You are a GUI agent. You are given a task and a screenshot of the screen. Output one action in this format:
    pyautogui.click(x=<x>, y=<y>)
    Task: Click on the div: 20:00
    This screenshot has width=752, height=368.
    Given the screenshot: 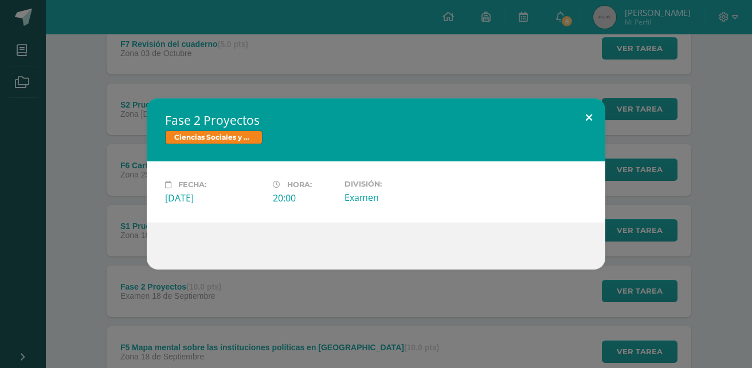 What is the action you would take?
    pyautogui.click(x=304, y=198)
    